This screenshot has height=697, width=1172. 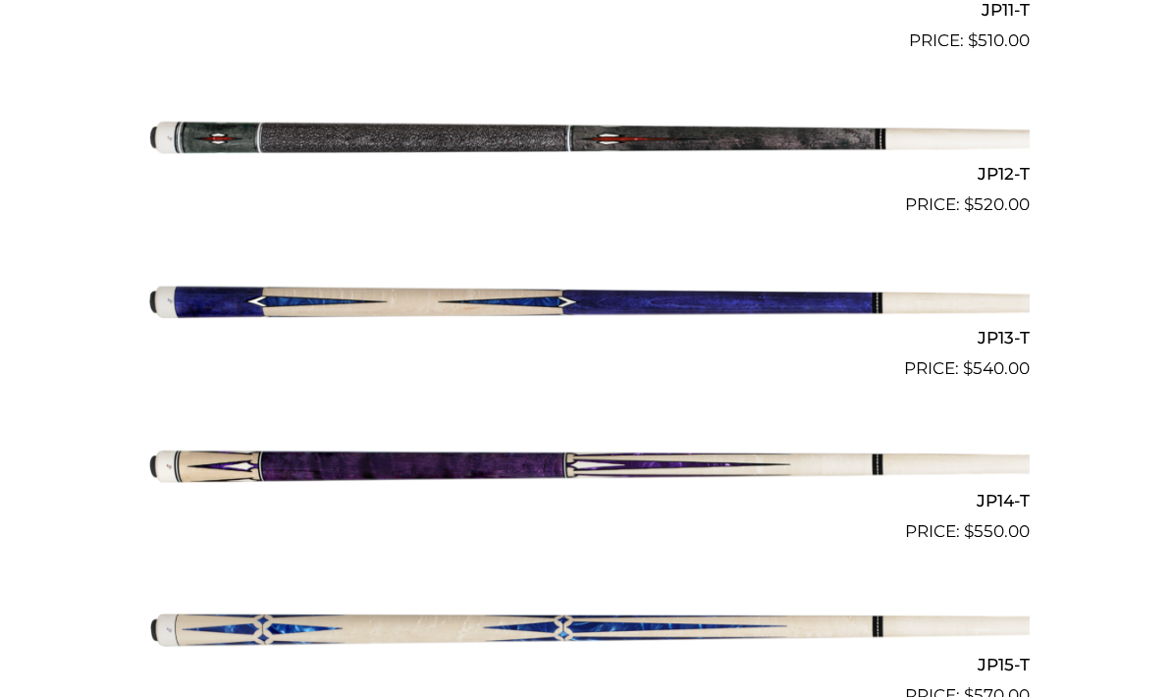 What do you see at coordinates (586, 303) in the screenshot?
I see `a: JP13-T $540.00` at bounding box center [586, 303].